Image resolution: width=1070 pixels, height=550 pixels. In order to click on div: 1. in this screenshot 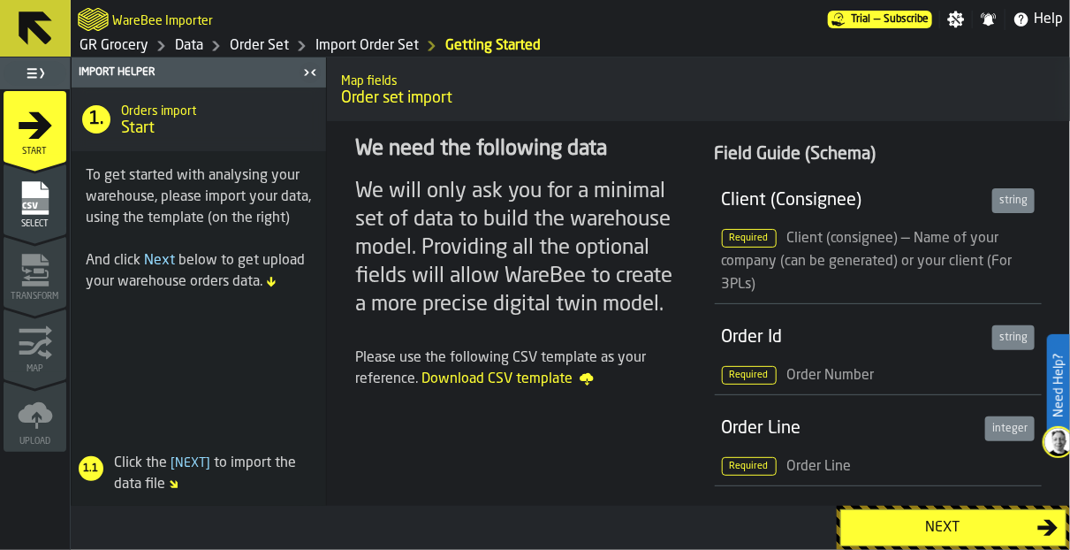, I will do `click(96, 119)`.